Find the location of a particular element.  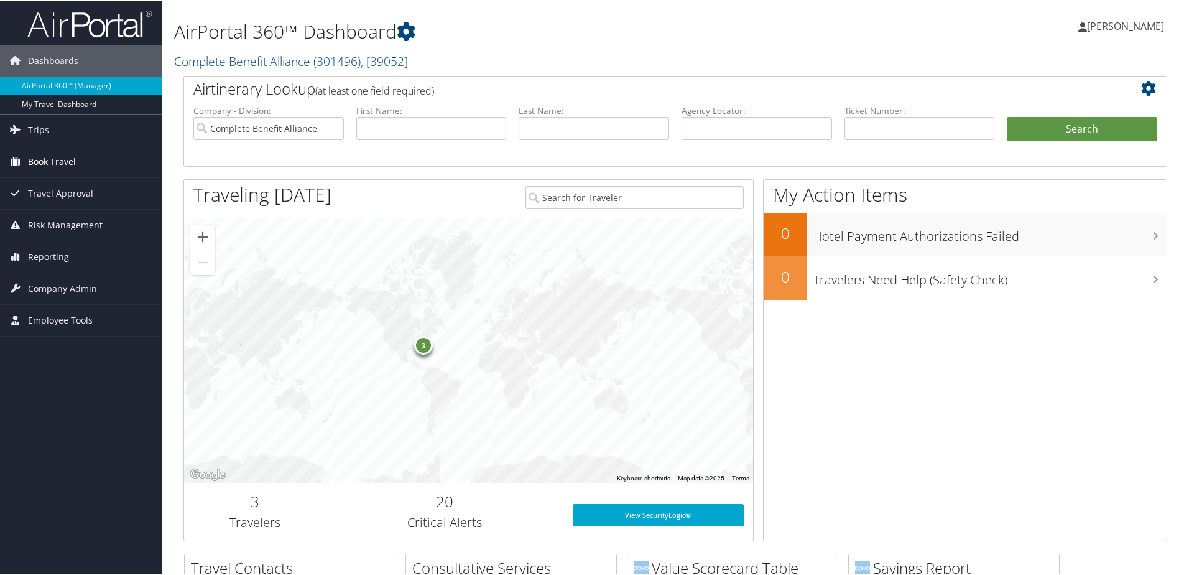

label: Company - Division: is located at coordinates (269, 109).